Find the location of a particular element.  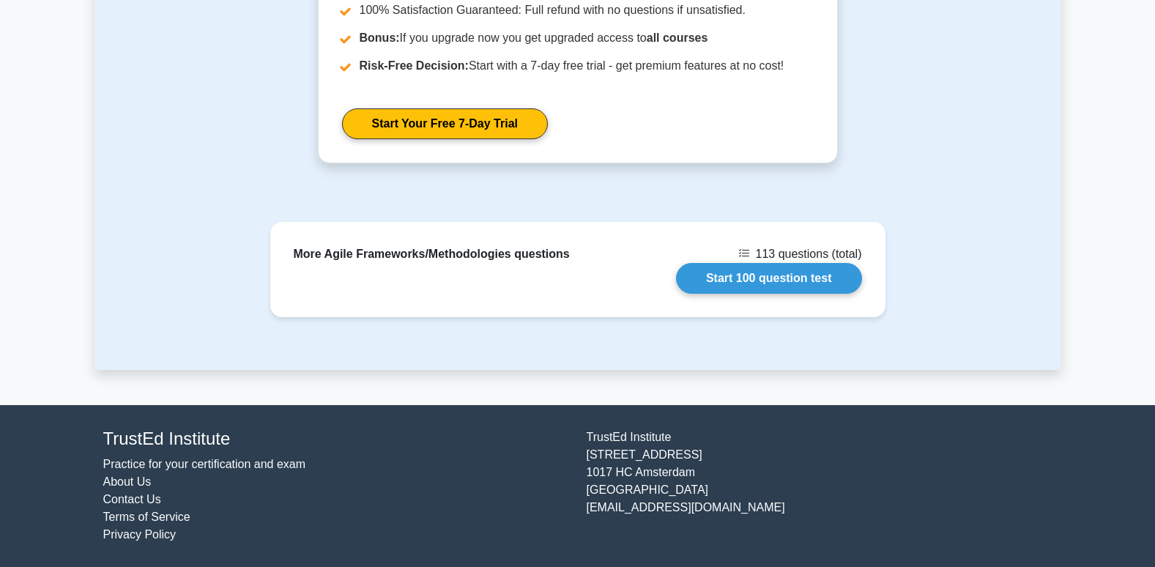

a: Start Your Free 7-Day Trial is located at coordinates (445, 124).